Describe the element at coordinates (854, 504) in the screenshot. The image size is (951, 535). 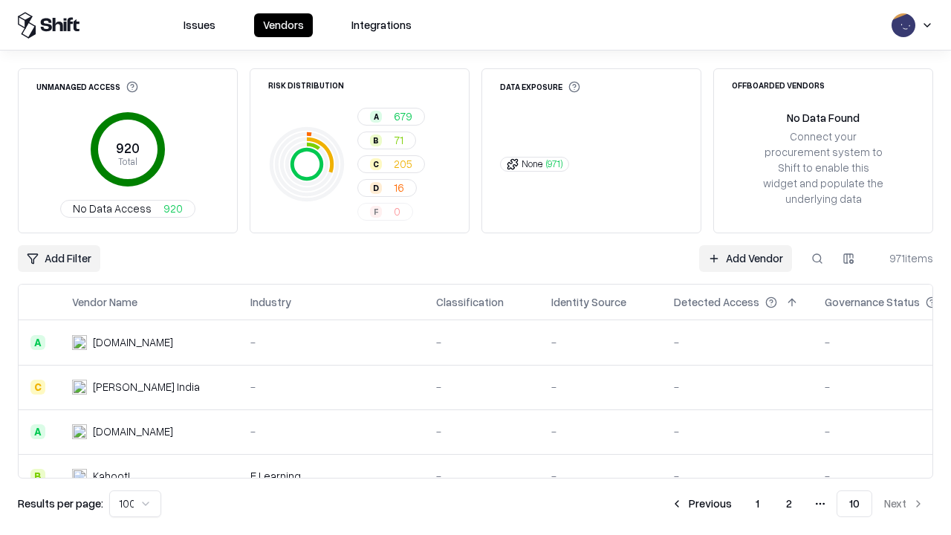
I see `button: 10` at that location.